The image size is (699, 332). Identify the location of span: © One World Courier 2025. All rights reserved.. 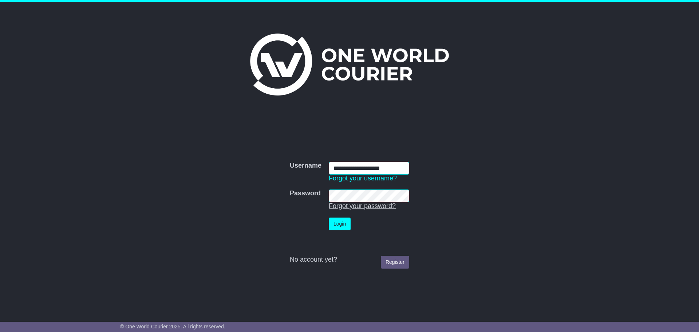
(173, 326).